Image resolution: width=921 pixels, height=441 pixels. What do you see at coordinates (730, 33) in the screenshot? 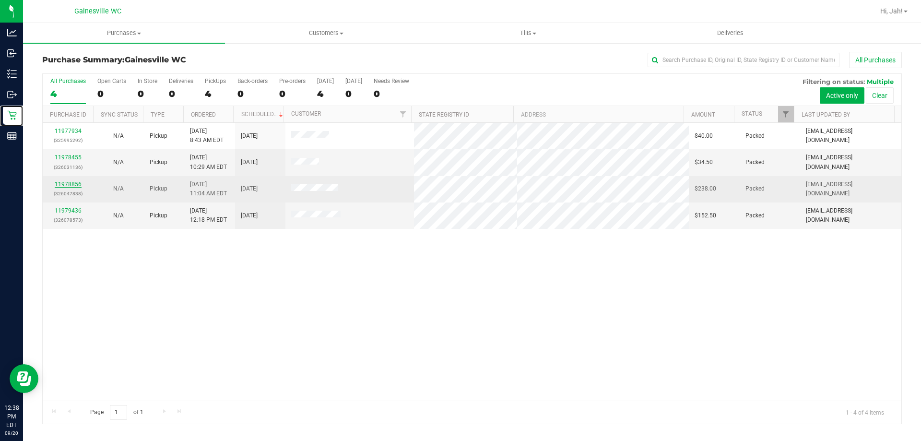
I see `a: Deliveries` at bounding box center [730, 33].